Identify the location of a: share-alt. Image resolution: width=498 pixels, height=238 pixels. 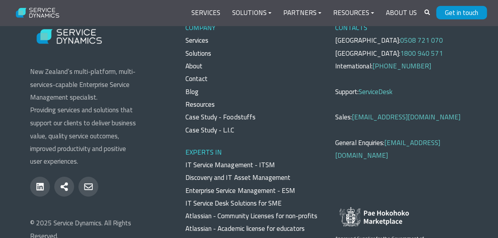
(64, 187).